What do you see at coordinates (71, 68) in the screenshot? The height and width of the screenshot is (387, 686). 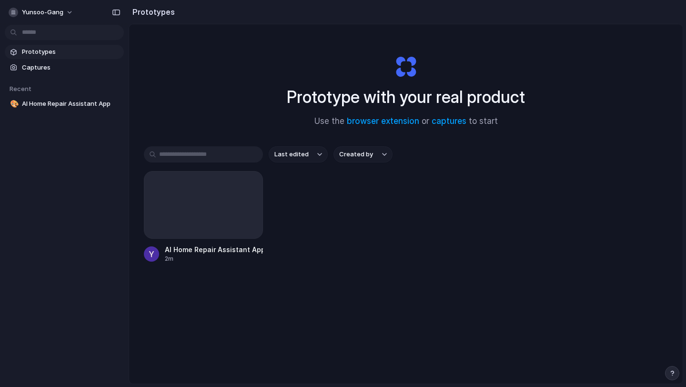 I see `span: Captures` at bounding box center [71, 68].